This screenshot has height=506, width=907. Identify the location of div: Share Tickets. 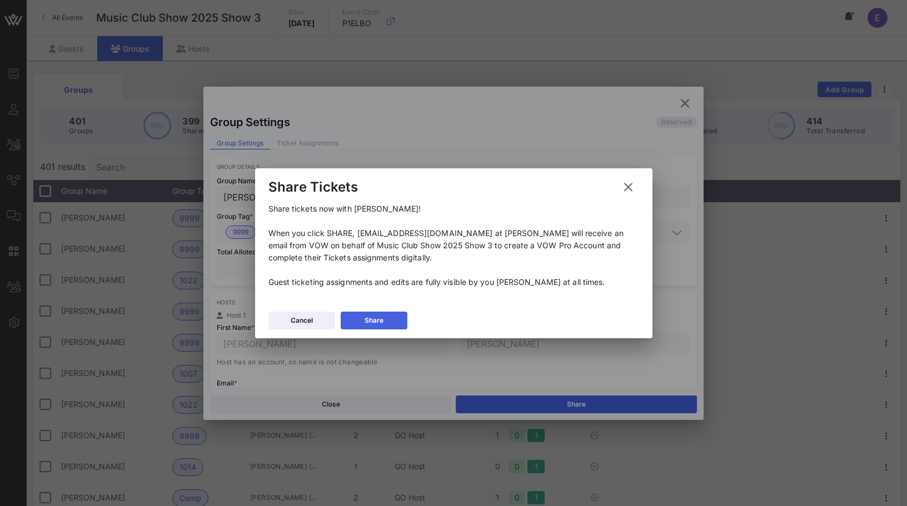
(313, 187).